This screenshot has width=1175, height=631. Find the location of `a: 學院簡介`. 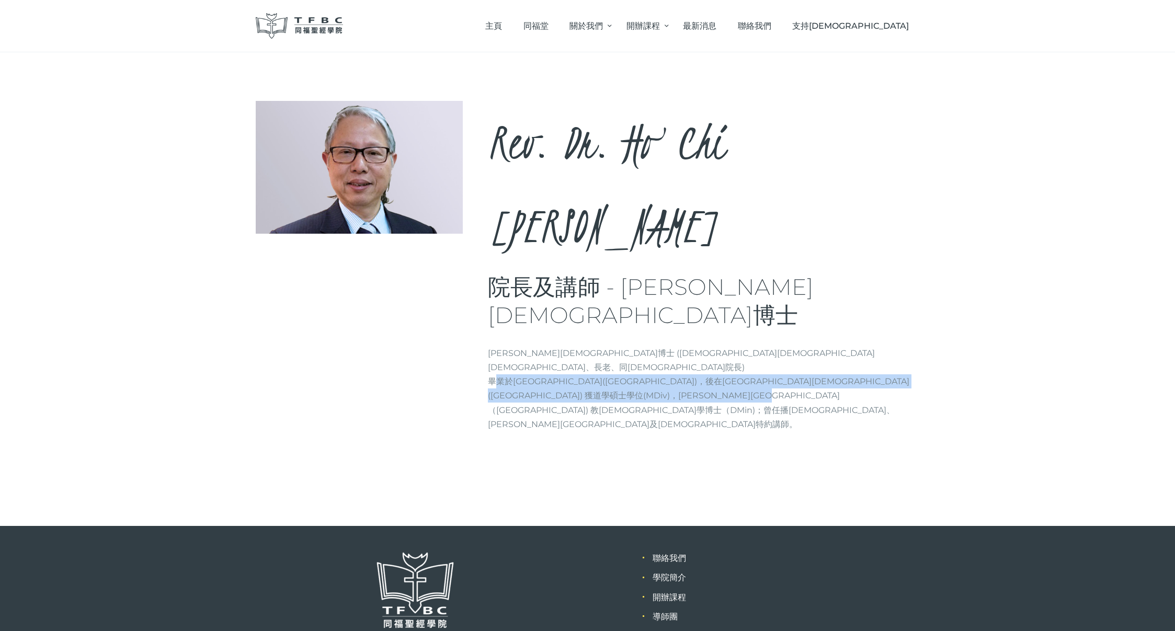

a: 學院簡介 is located at coordinates (670, 578).